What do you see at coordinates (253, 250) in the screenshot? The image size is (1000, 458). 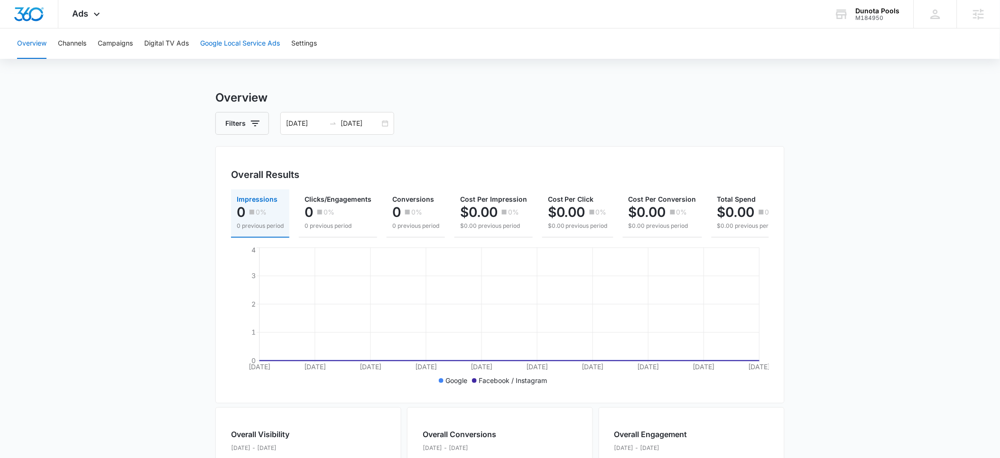 I see `tspan: 4` at bounding box center [253, 250].